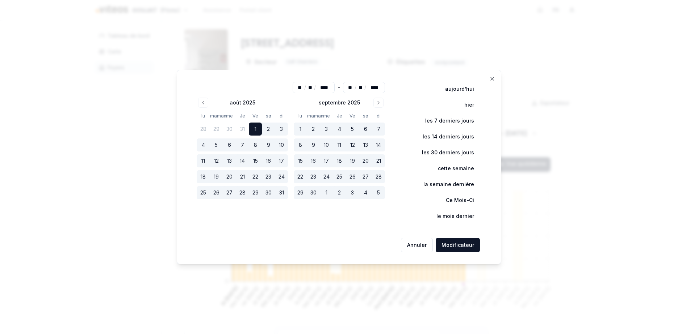 This screenshot has height=334, width=678. Describe the element at coordinates (456, 169) in the screenshot. I see `font: cette semaine` at that location.